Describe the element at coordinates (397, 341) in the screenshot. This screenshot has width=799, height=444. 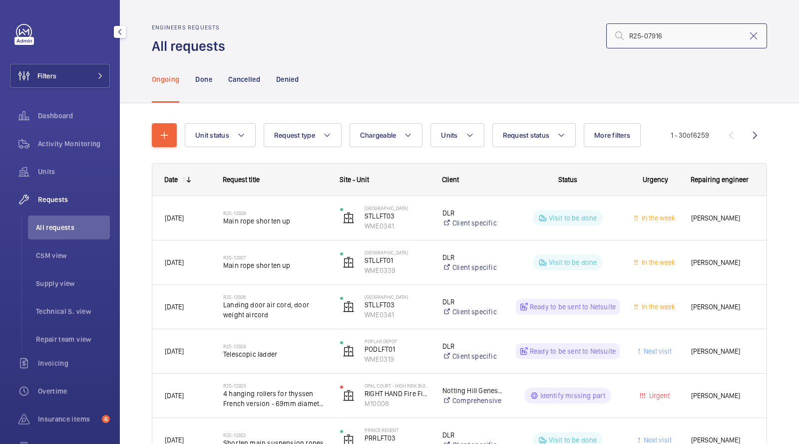
I see `p: Poplar Depot` at that location.